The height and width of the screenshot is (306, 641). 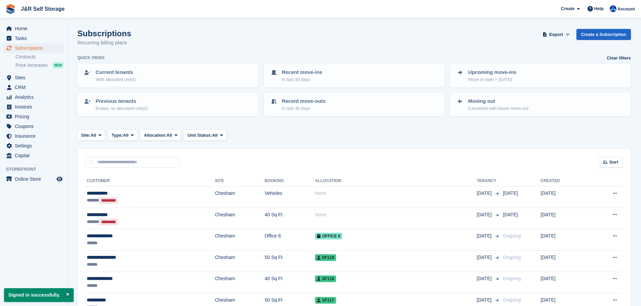 What do you see at coordinates (36, 169) in the screenshot?
I see `span: Storefront` at bounding box center [36, 169].